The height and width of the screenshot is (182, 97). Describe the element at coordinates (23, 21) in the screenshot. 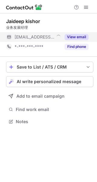

I see `div: Jaideep kishor` at that location.